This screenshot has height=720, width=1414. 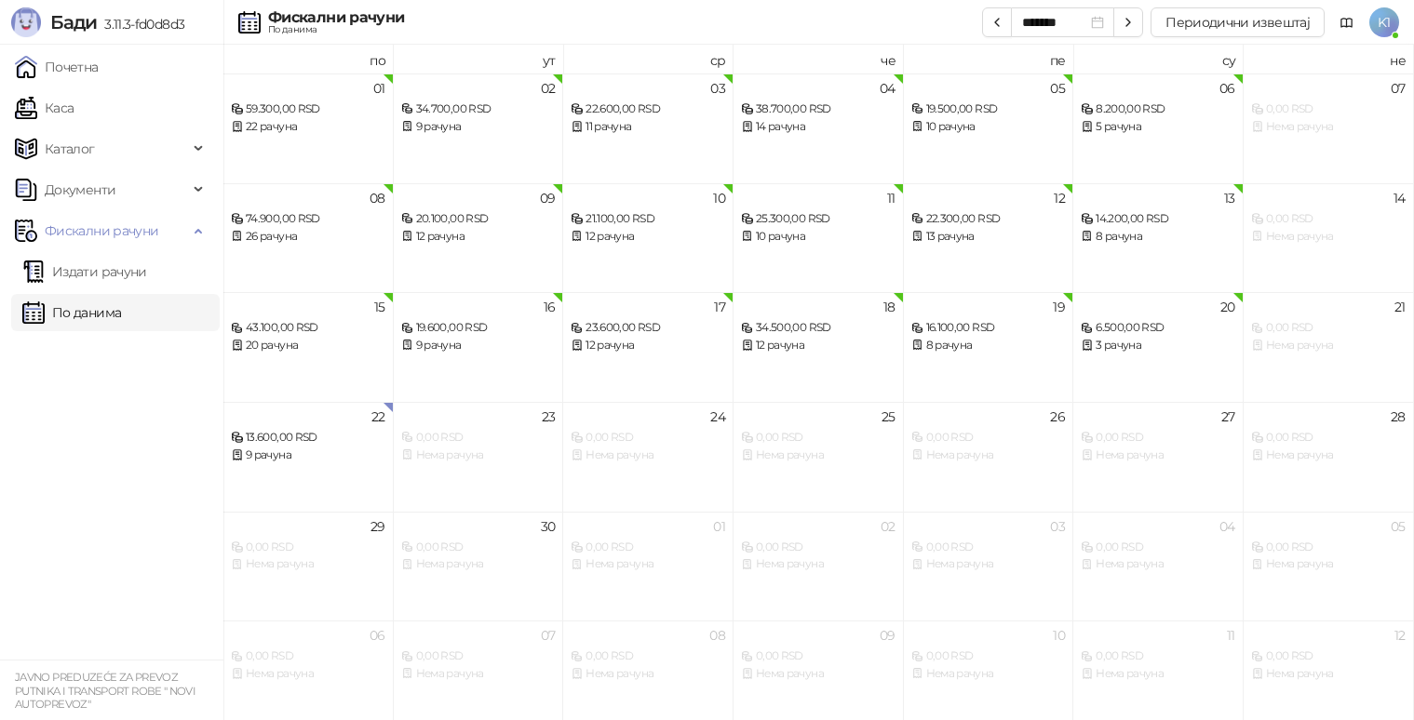 I want to click on div: 28, so click(x=1398, y=417).